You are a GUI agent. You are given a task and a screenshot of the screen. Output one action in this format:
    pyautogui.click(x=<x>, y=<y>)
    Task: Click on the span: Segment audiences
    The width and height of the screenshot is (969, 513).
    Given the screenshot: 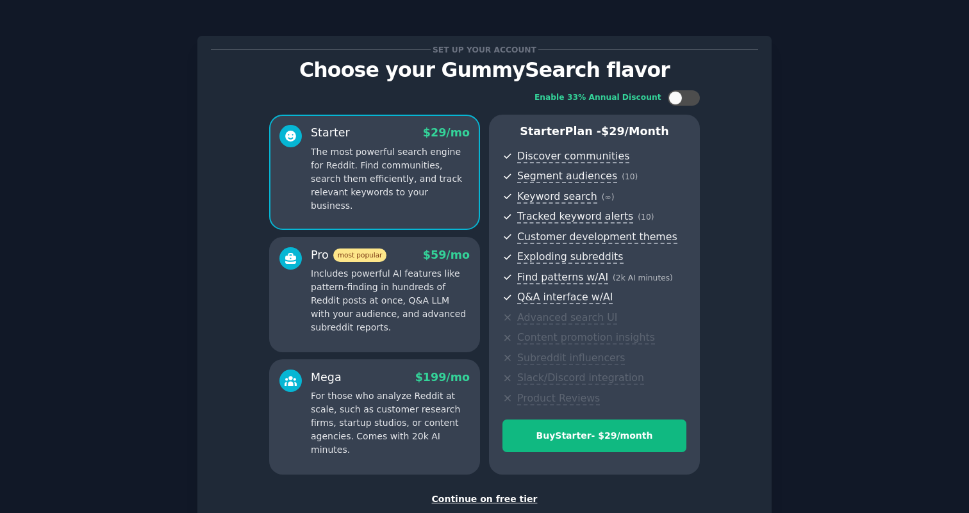 What is the action you would take?
    pyautogui.click(x=567, y=176)
    